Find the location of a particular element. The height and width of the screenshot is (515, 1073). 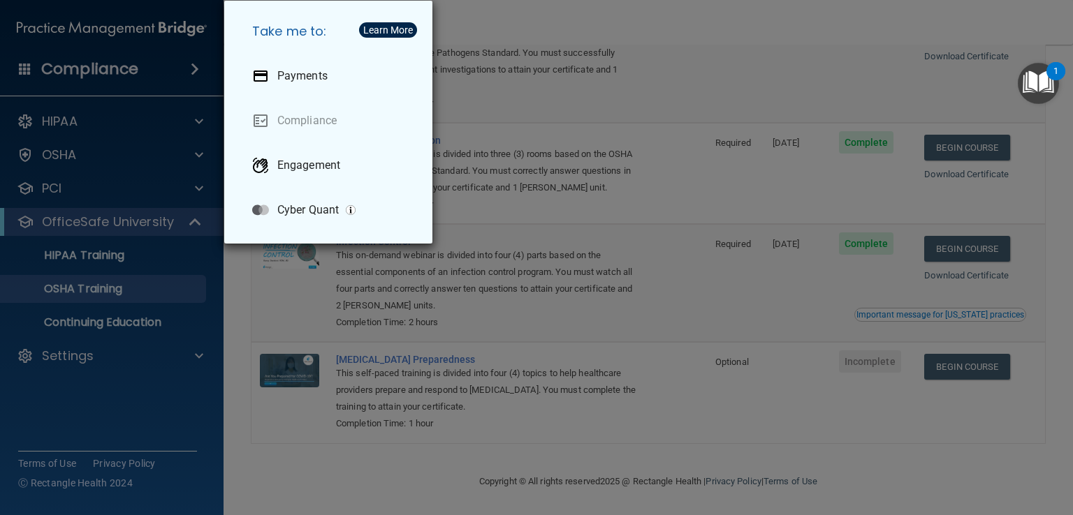

a: Compliance is located at coordinates (331, 121).